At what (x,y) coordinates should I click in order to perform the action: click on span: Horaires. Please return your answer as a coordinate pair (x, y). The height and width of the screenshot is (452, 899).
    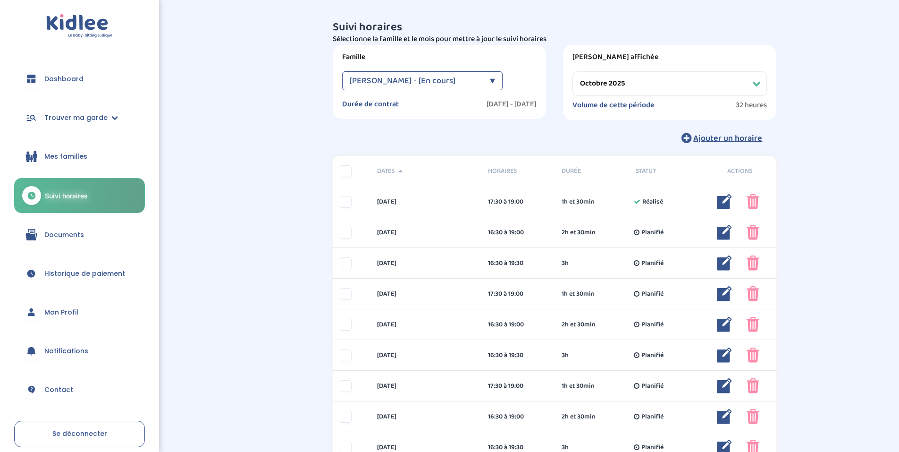
    Looking at the image, I should click on (518, 171).